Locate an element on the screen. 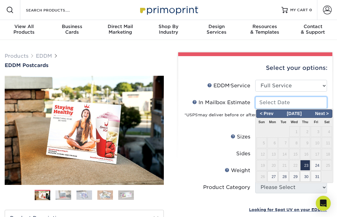 The height and width of the screenshot is (217, 337). span: < Prev is located at coordinates (267, 114).